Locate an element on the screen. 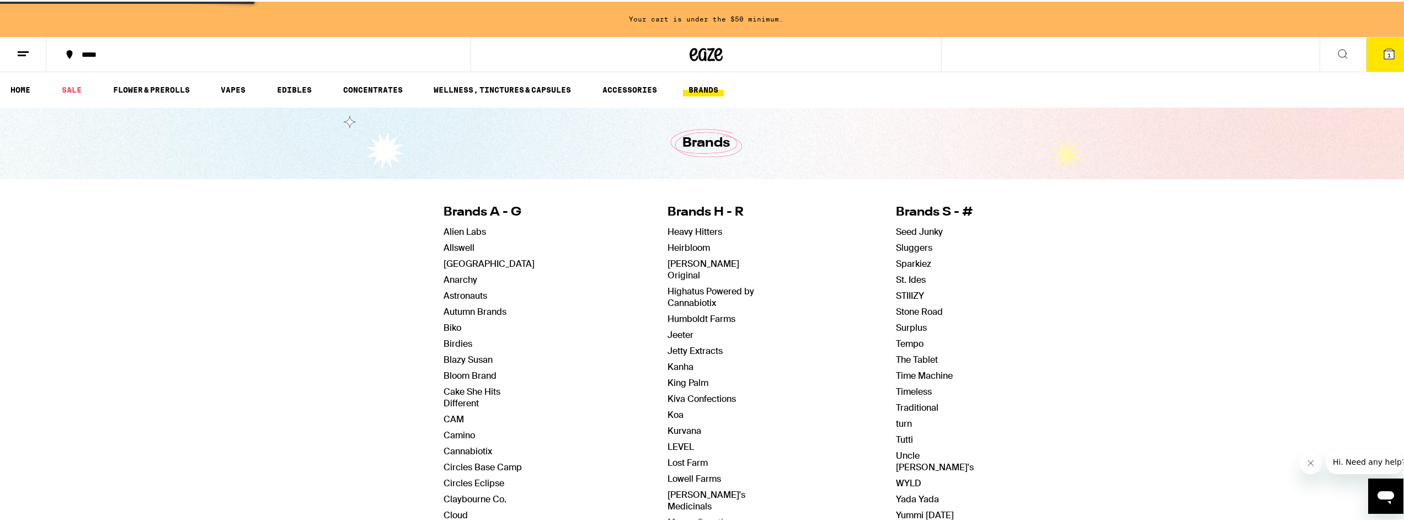 The width and height of the screenshot is (1404, 521). a: Humboldt Farms is located at coordinates (701, 317).